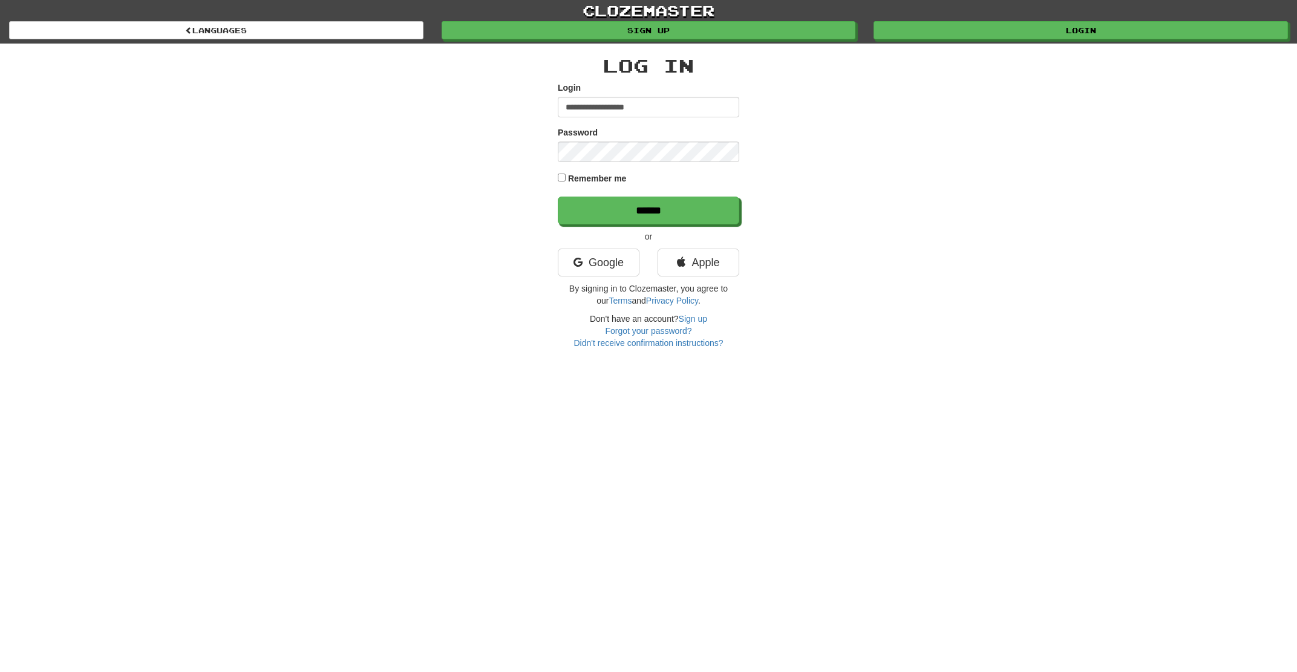  I want to click on label: Password, so click(578, 132).